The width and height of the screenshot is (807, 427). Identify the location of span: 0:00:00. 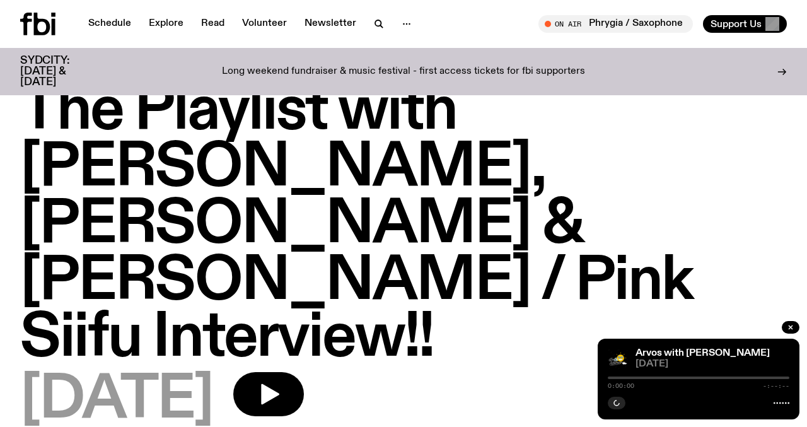
(621, 386).